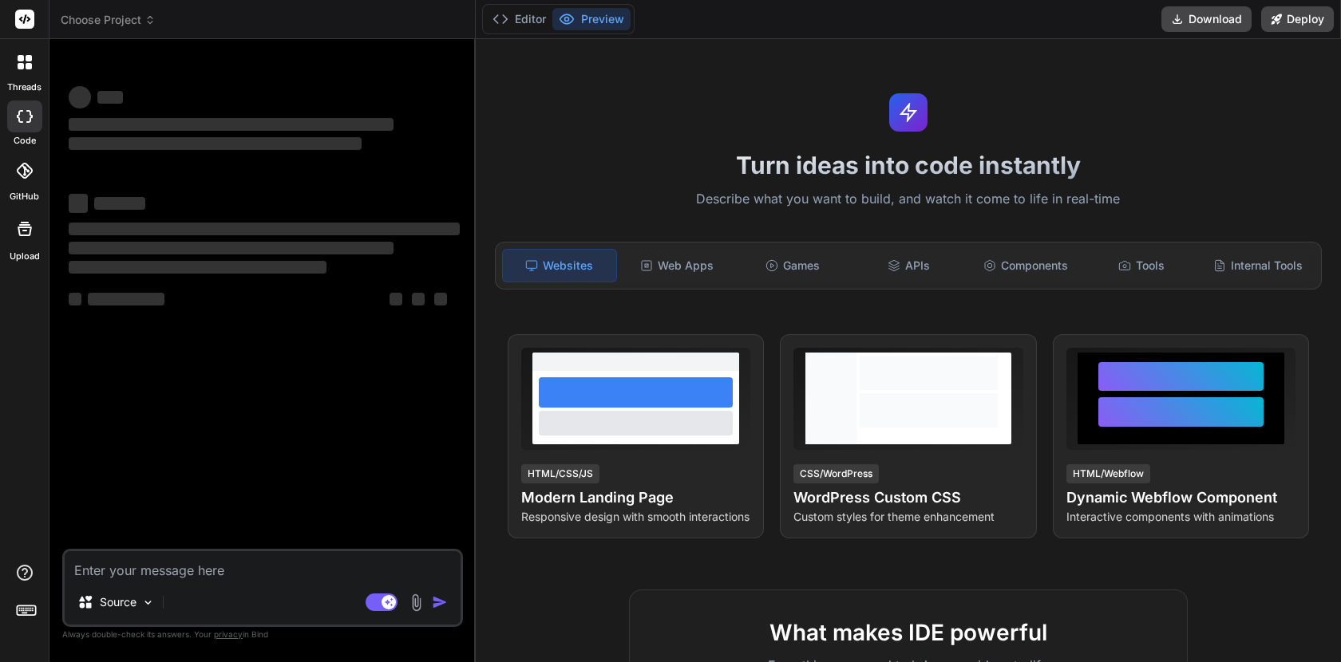  I want to click on h4: Modern Landing Page, so click(635, 498).